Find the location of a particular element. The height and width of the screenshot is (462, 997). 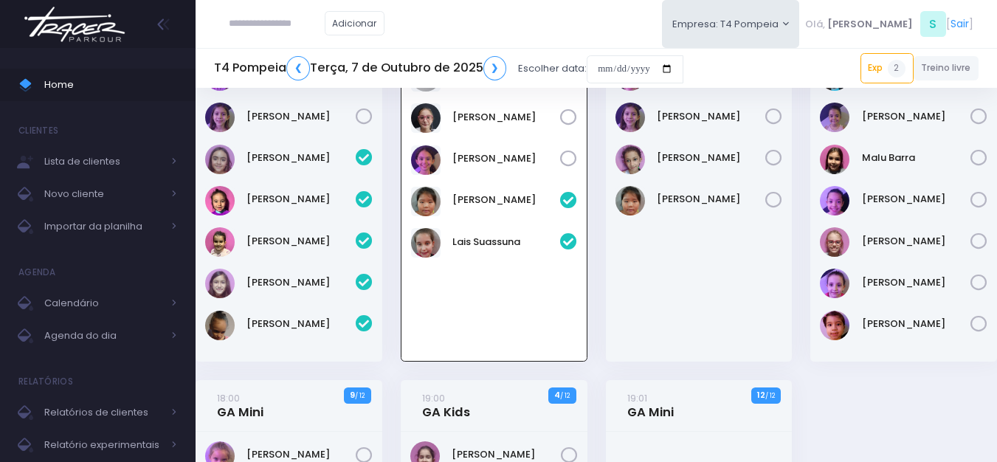

img: Lara Souza is located at coordinates (426, 160).